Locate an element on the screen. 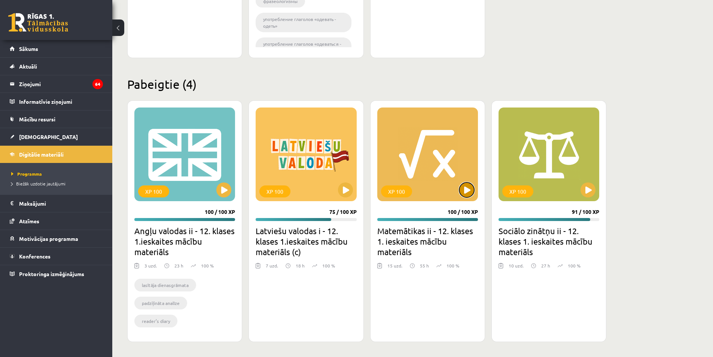 Image resolution: width=713 pixels, height=357 pixels. span: Aktuāli is located at coordinates (28, 66).